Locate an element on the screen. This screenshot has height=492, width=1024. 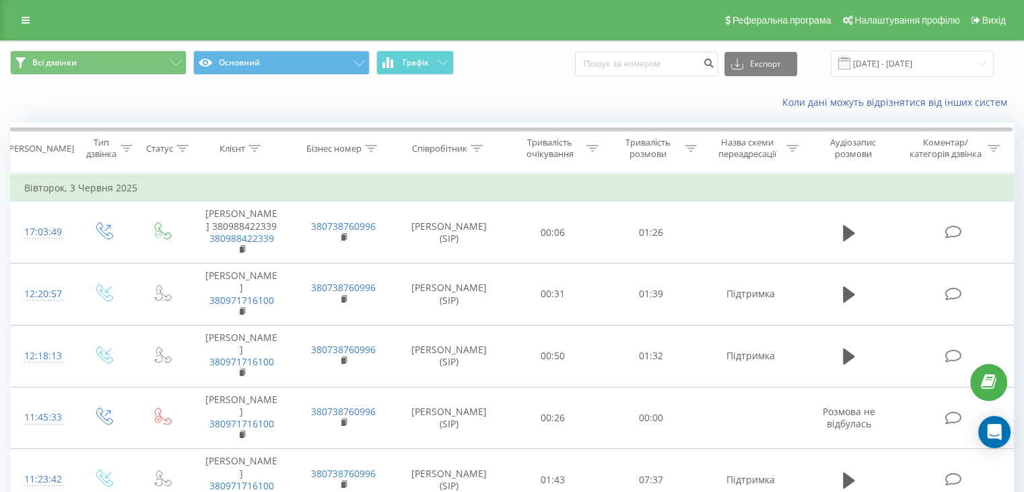
div: Аудіозапис розмови is located at coordinates (853, 148).